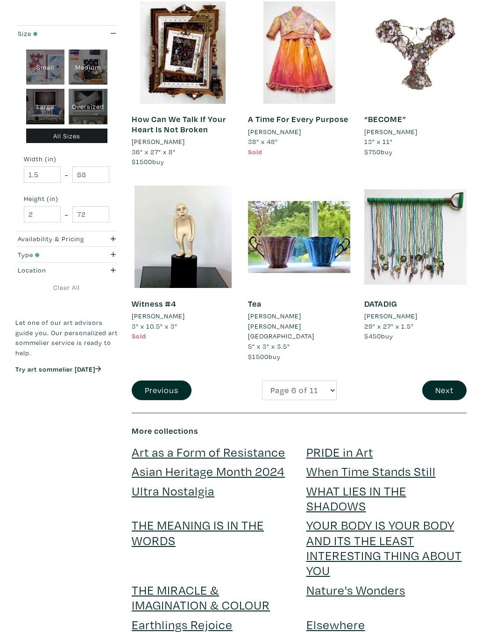 The height and width of the screenshot is (632, 482). I want to click on a: WHAT LIES IN THE SHADOWS, so click(357, 498).